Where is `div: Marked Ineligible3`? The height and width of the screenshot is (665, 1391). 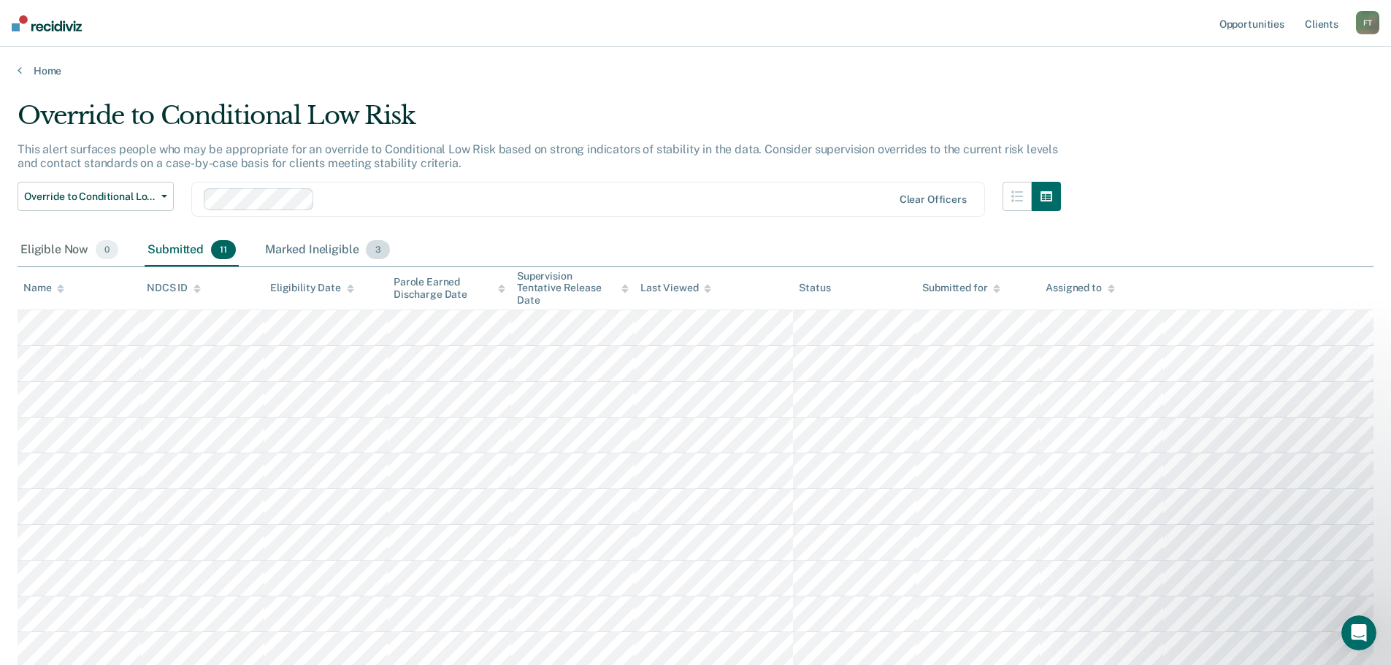 div: Marked Ineligible3 is located at coordinates (327, 250).